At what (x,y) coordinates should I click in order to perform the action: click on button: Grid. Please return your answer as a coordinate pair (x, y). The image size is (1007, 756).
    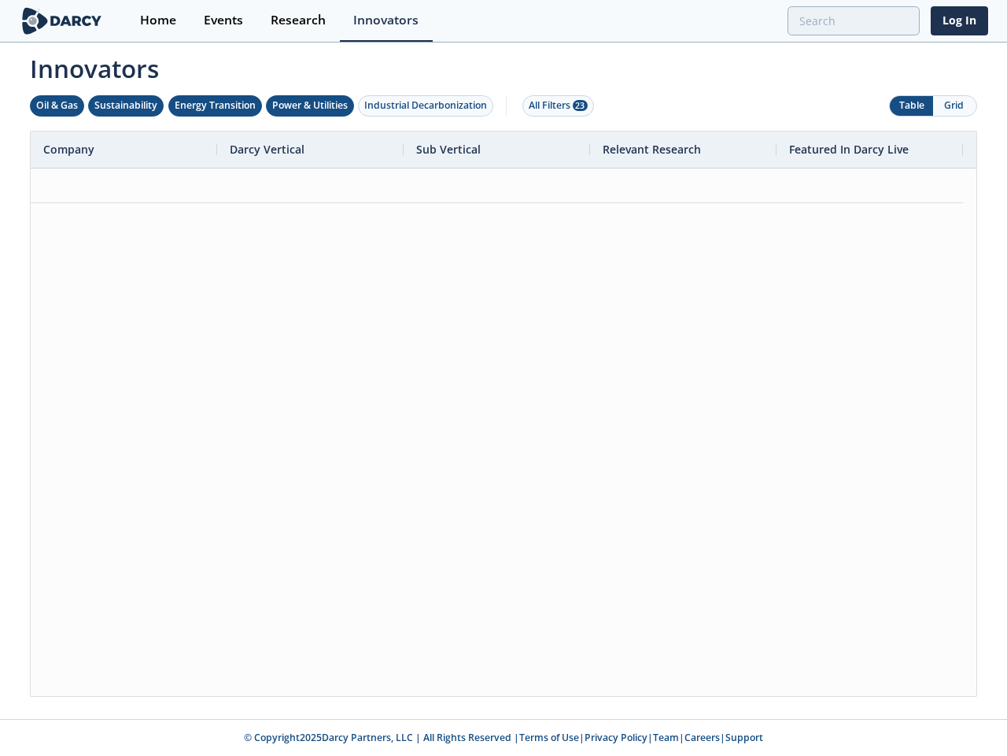
    Looking at the image, I should click on (955, 105).